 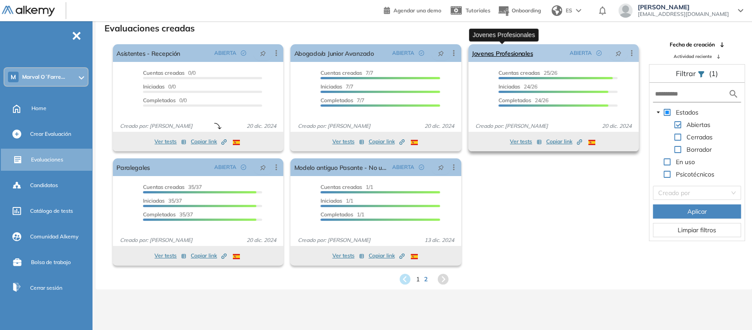 What do you see at coordinates (699, 125) in the screenshot?
I see `span: Abiertas` at bounding box center [699, 125].